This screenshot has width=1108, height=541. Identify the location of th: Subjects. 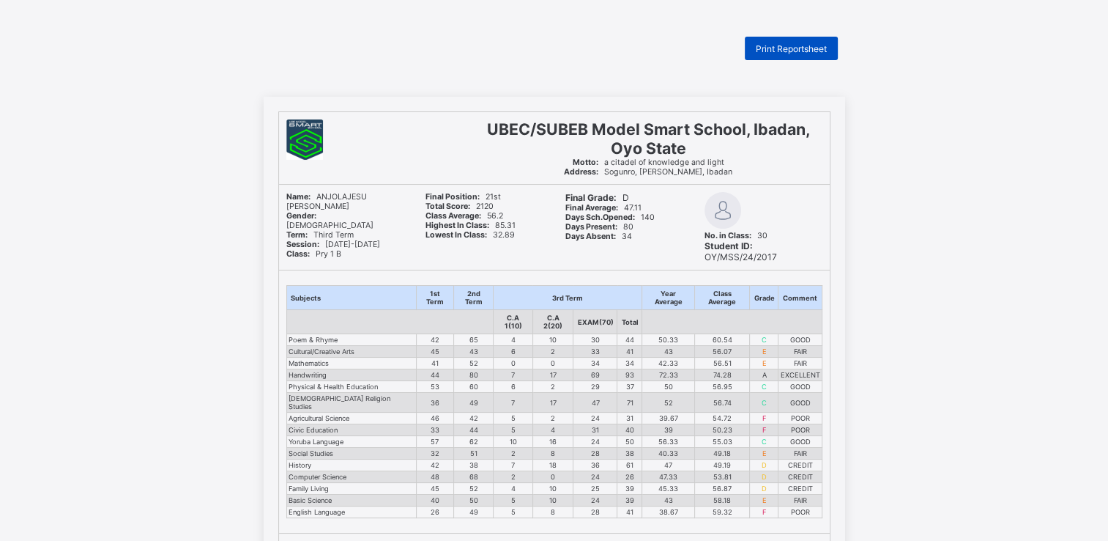
(352, 297).